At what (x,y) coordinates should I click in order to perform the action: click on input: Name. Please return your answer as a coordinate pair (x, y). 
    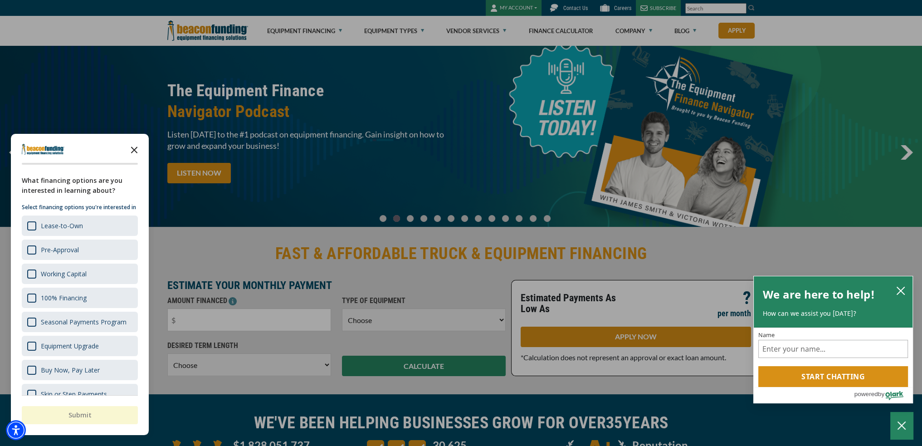
    Looking at the image, I should click on (833, 349).